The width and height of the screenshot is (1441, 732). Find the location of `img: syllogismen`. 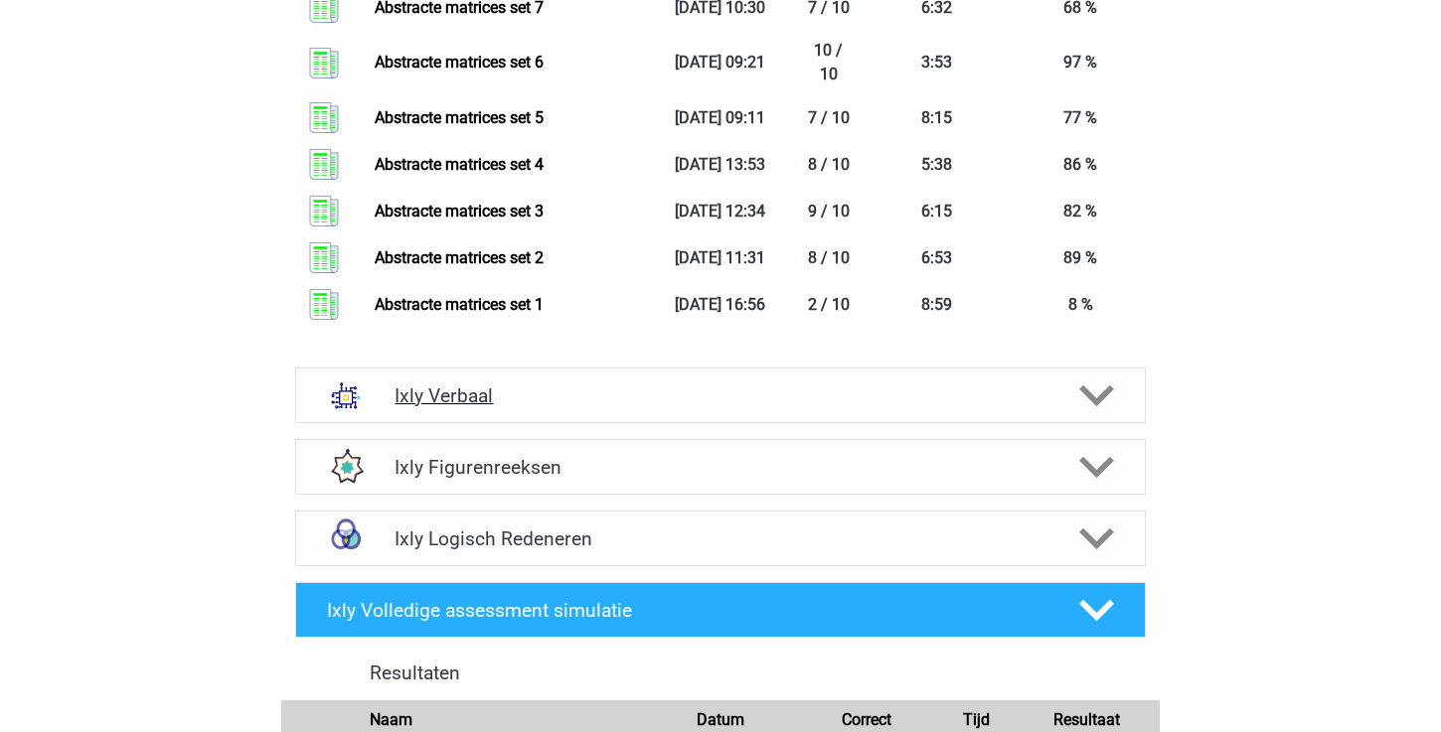

img: syllogismen is located at coordinates (346, 539).